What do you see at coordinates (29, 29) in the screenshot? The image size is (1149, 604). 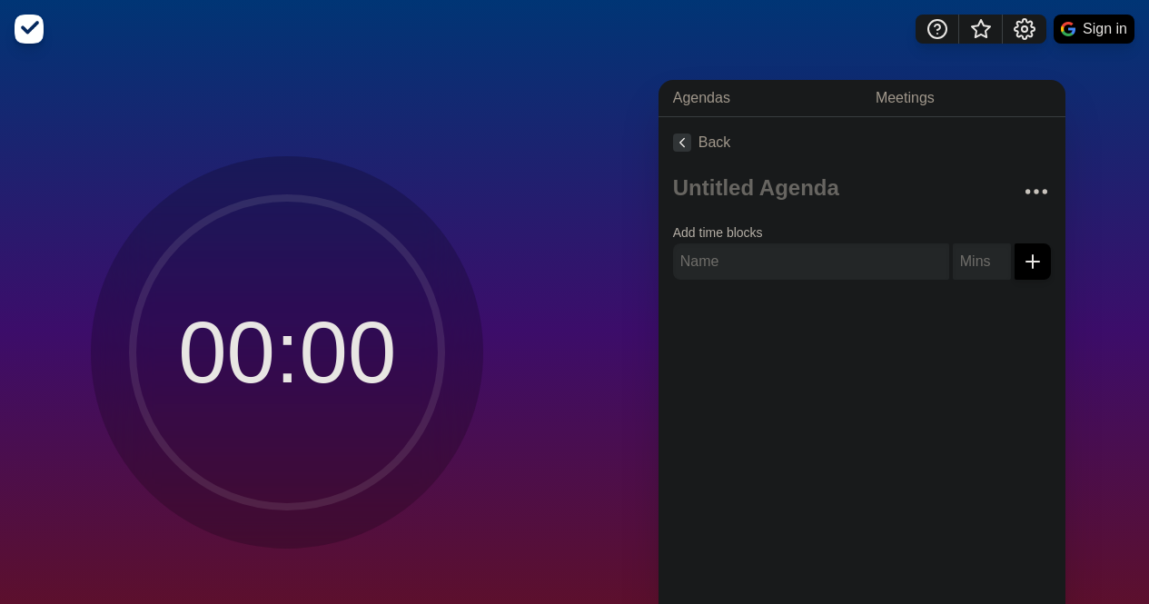 I see `img: timeblocks logo` at bounding box center [29, 29].